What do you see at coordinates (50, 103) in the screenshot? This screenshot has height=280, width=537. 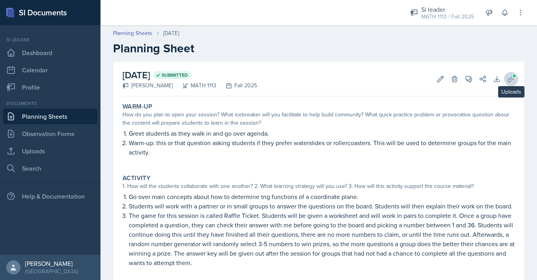 I see `div: Documents` at bounding box center [50, 103].